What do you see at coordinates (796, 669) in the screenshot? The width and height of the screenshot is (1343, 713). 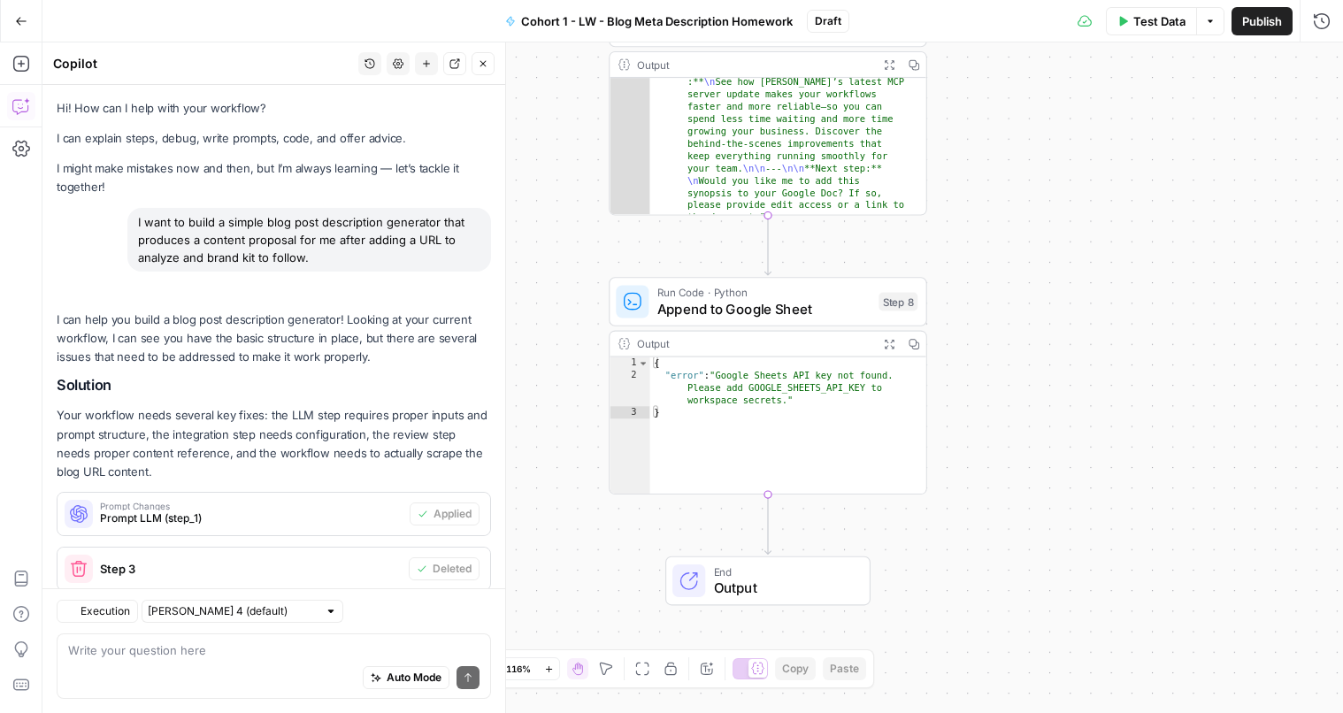 I see `button: Copy` at bounding box center [796, 669].